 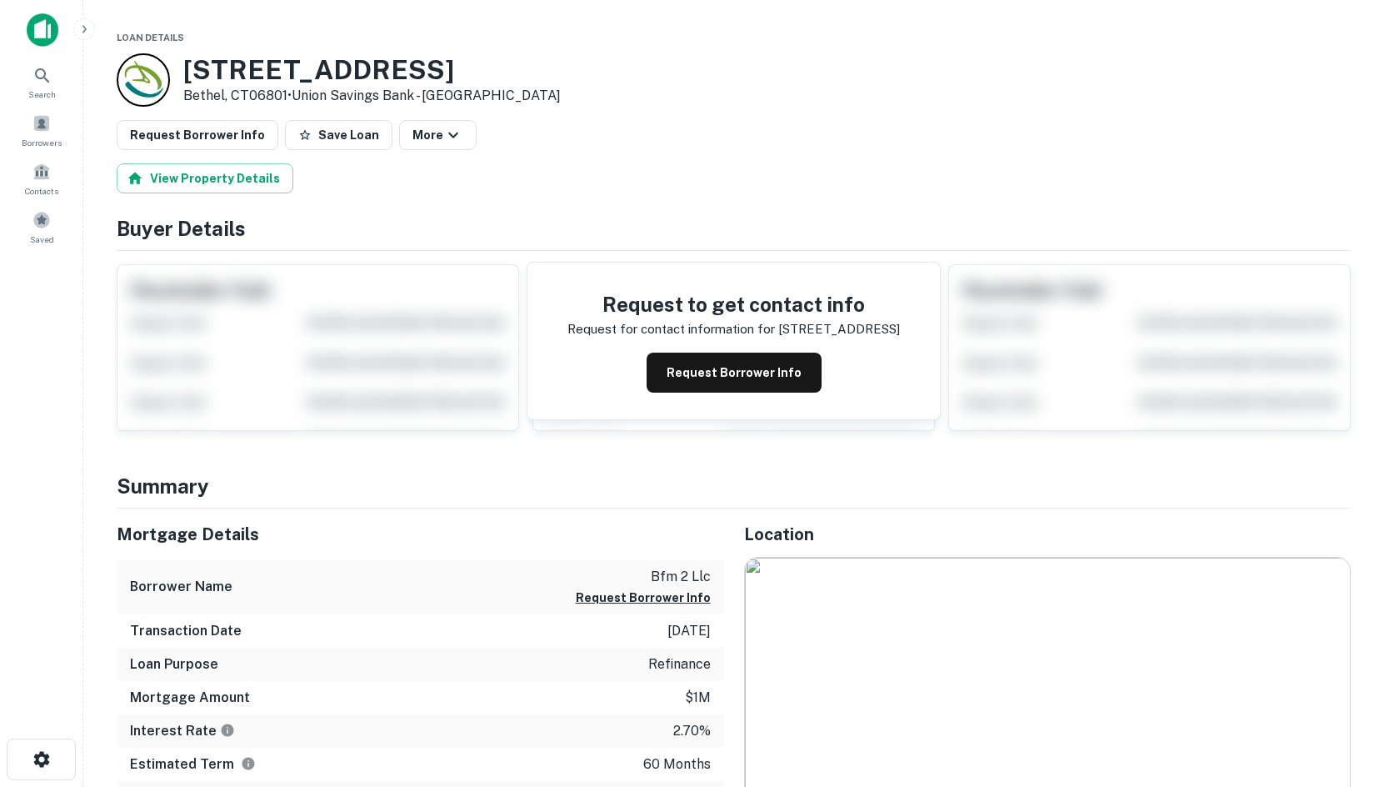 What do you see at coordinates (1342, 693) in the screenshot?
I see `div: Chat Widget` at bounding box center [1342, 693].